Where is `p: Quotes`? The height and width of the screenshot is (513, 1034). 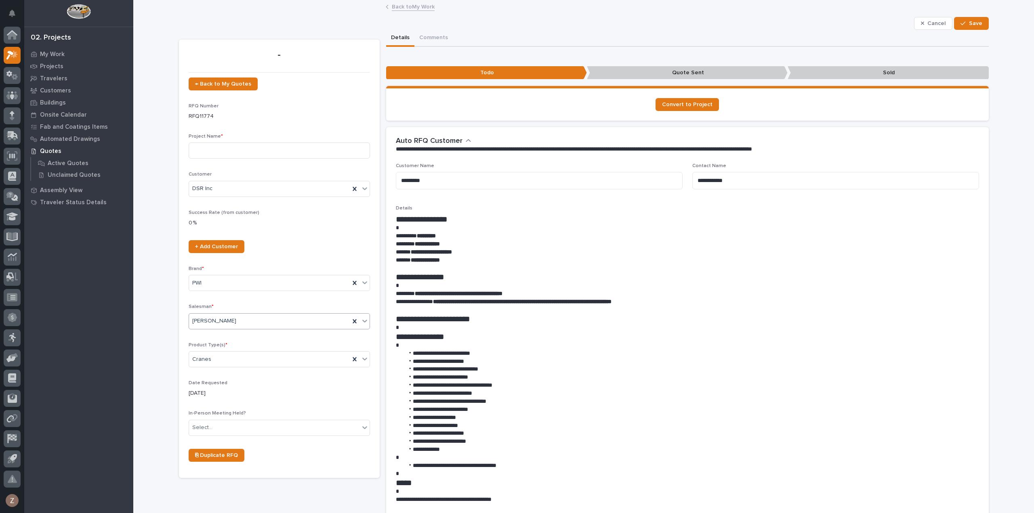 p: Quotes is located at coordinates (50, 151).